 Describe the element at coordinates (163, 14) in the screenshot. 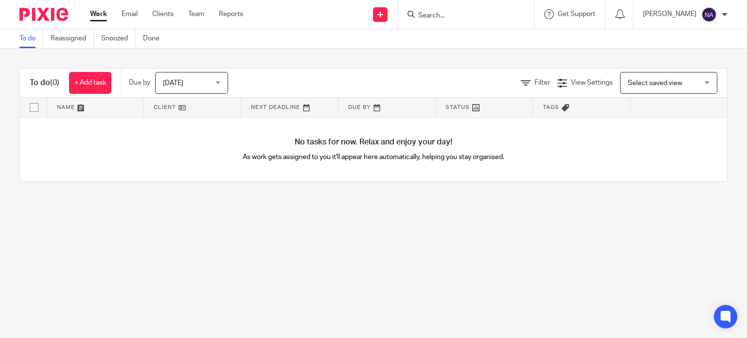

I see `a: Clients` at that location.